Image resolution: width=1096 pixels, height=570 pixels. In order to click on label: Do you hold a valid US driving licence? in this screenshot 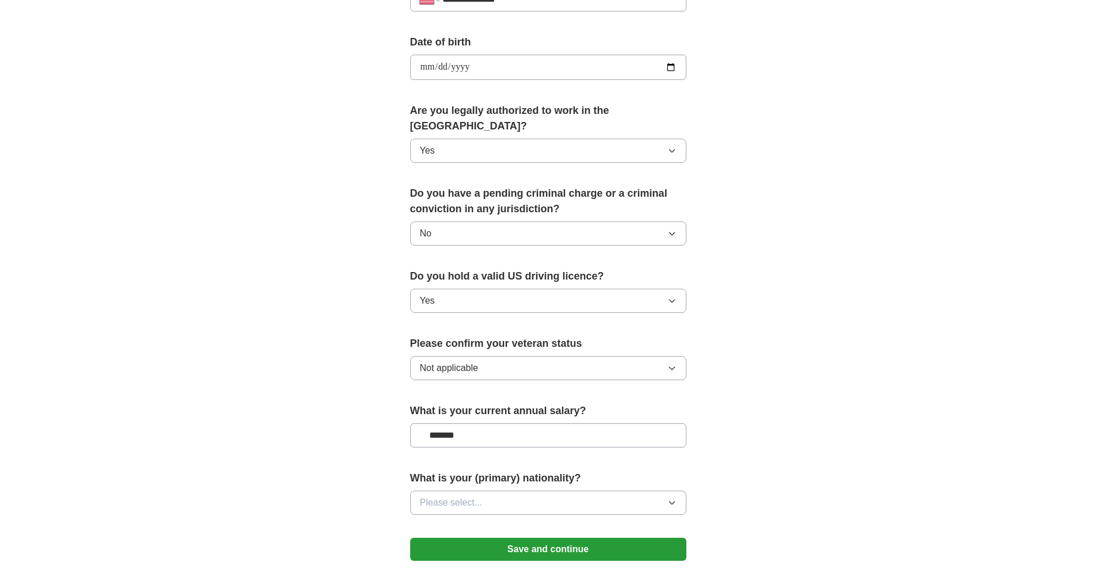, I will do `click(548, 276)`.